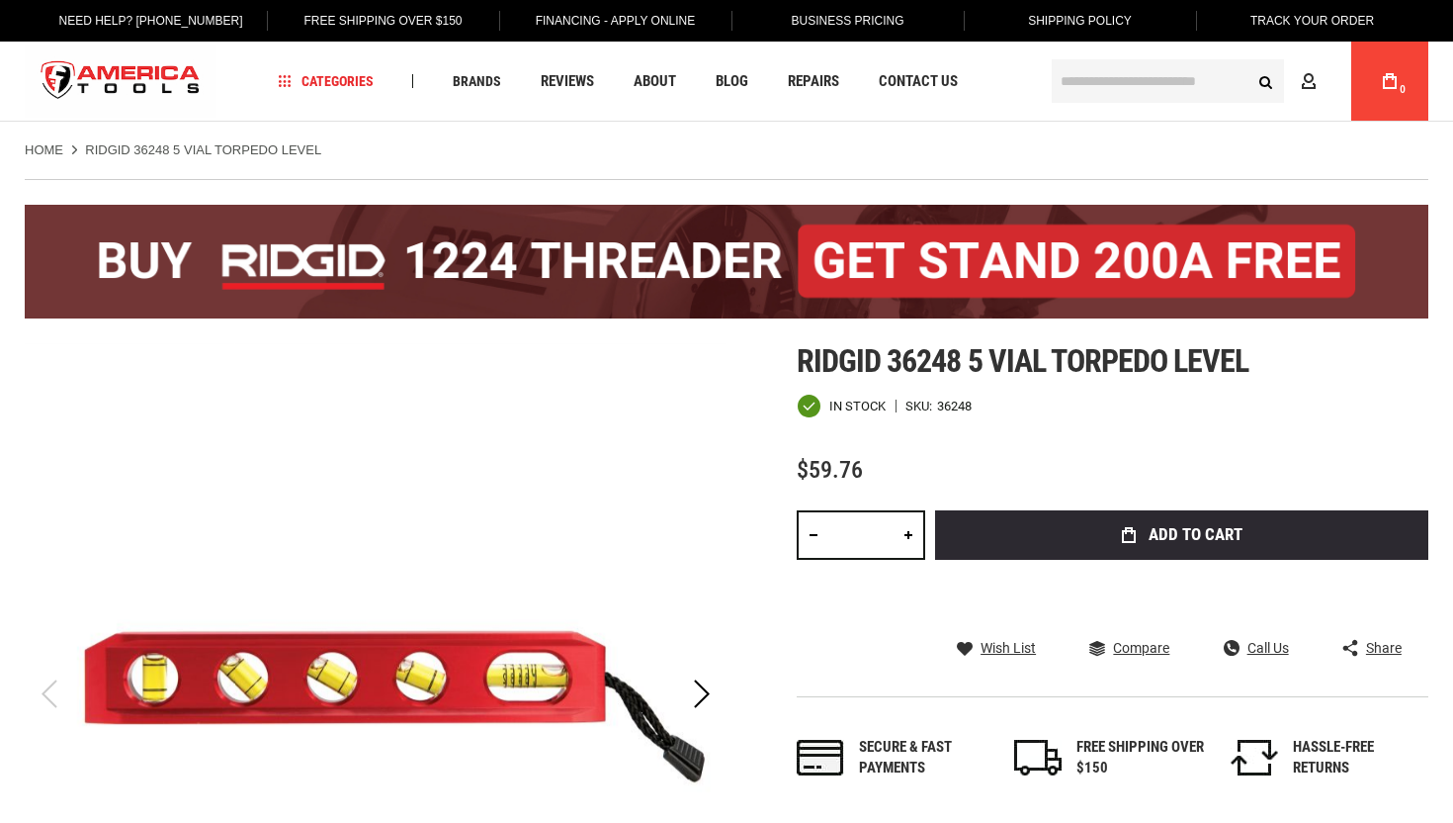 Image resolution: width=1453 pixels, height=823 pixels. Describe the element at coordinates (1008, 648) in the screenshot. I see `span: Wish List` at that location.